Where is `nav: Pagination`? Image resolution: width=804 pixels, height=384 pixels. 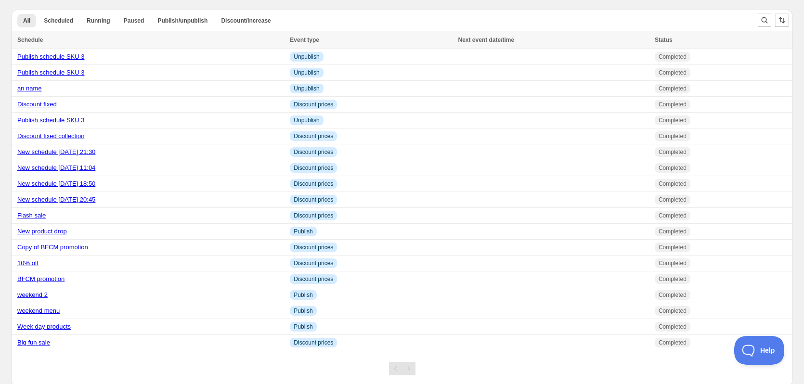
nav: Pagination is located at coordinates (402, 369).